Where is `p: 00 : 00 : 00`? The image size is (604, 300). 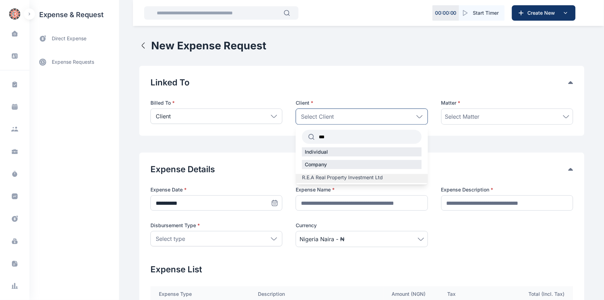 p: 00 : 00 : 00 is located at coordinates (446, 13).